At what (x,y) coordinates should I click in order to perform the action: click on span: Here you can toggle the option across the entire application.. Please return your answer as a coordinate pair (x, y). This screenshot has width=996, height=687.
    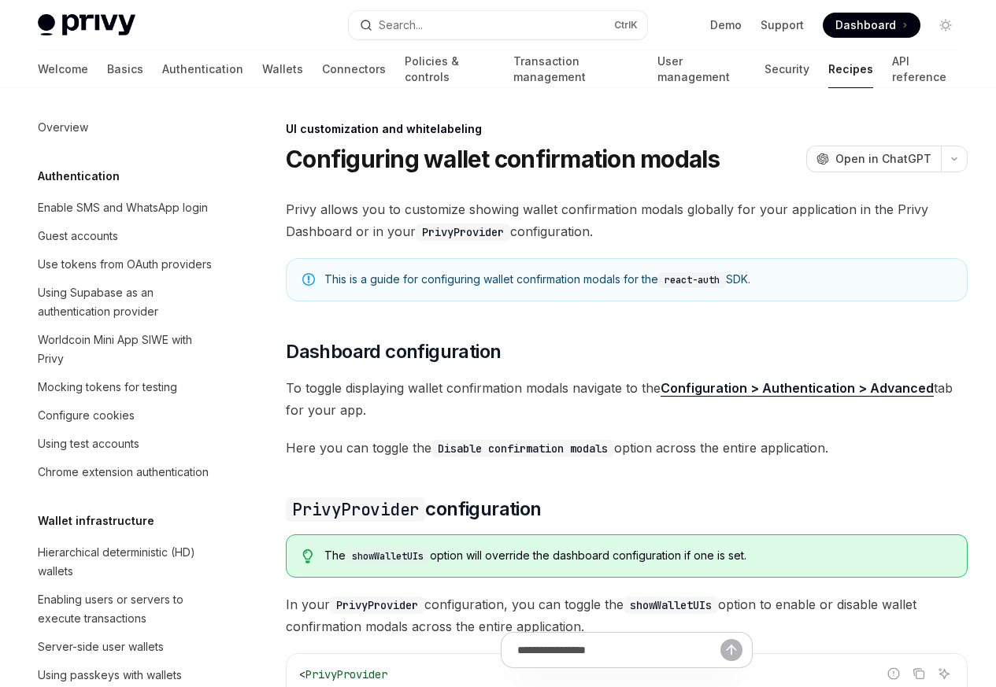
    Looking at the image, I should click on (627, 448).